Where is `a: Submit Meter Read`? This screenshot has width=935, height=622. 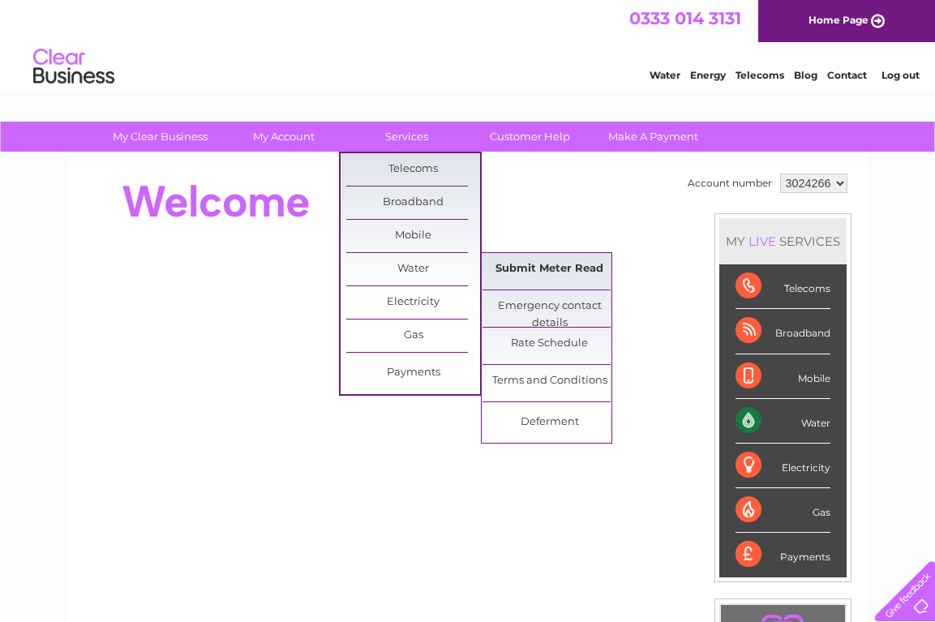 a: Submit Meter Read is located at coordinates (549, 269).